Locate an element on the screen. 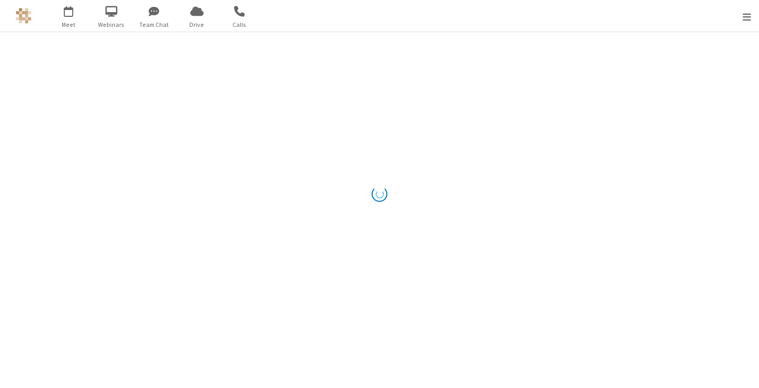 The width and height of the screenshot is (759, 388). img: QA Selenium DO NOT DELETE OR CHANGE is located at coordinates (24, 16).